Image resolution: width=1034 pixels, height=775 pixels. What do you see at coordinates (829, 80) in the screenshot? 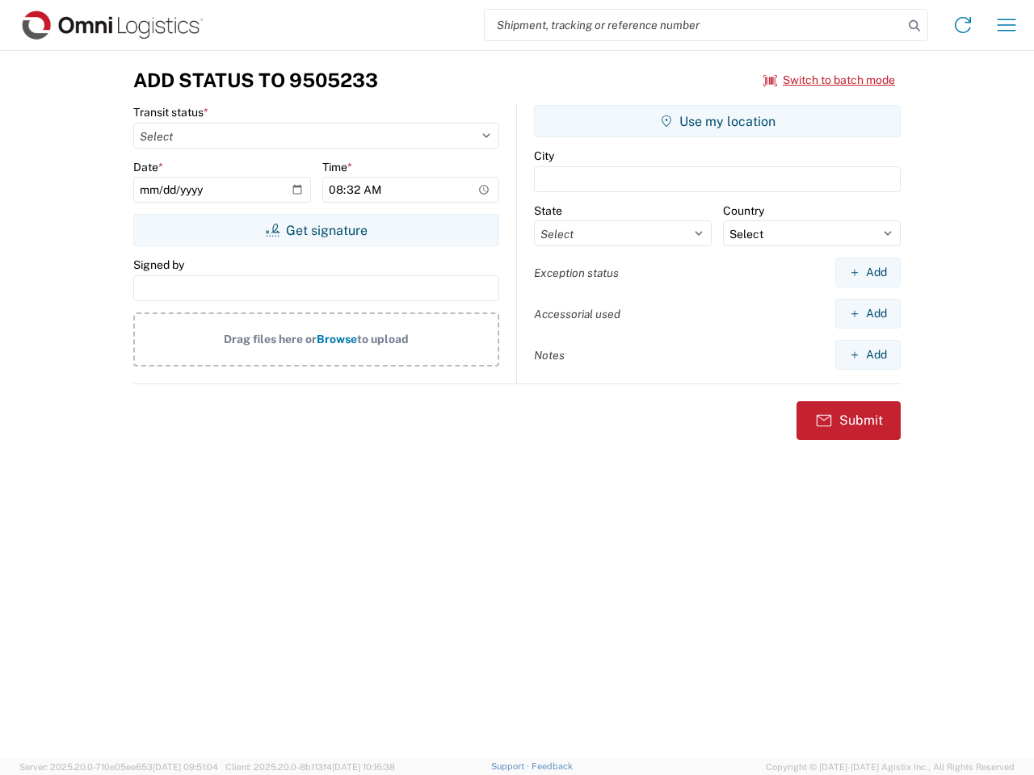
I see `button: Switch to batch mode` at bounding box center [829, 80].